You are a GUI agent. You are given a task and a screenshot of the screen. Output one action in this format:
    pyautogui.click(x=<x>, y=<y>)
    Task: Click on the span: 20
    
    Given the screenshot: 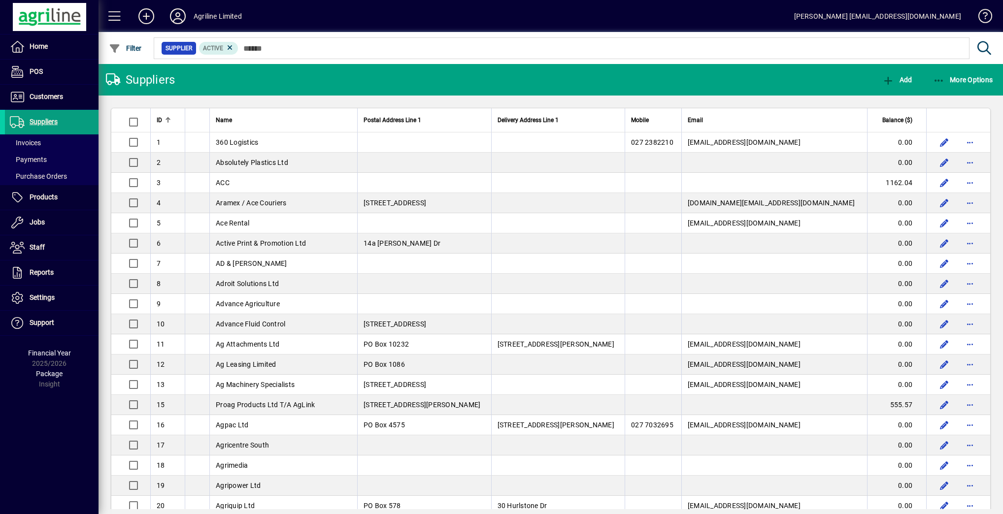 What is the action you would take?
    pyautogui.click(x=161, y=506)
    